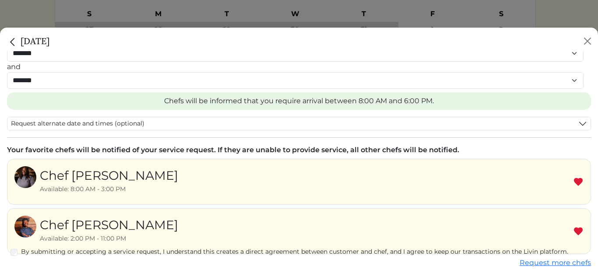 This screenshot has width=598, height=269. I want to click on a: Request more chefs, so click(555, 263).